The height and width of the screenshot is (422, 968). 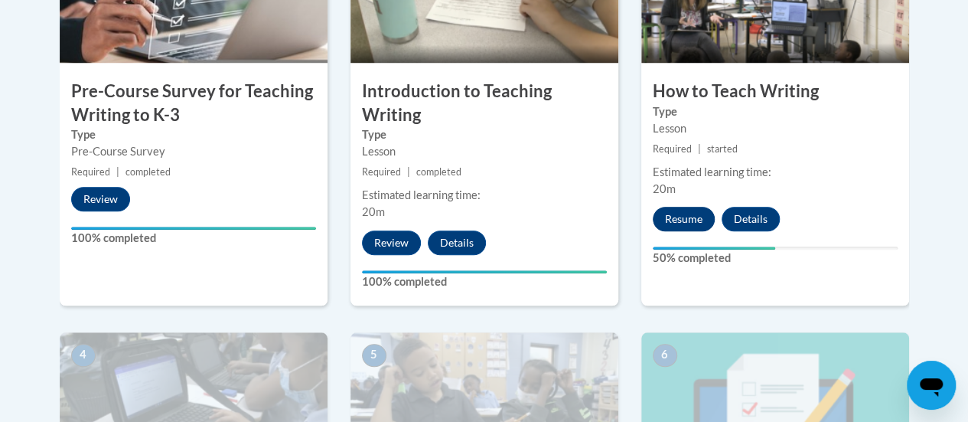 What do you see at coordinates (775, 91) in the screenshot?
I see `h3: How to Teach Writing` at bounding box center [775, 91].